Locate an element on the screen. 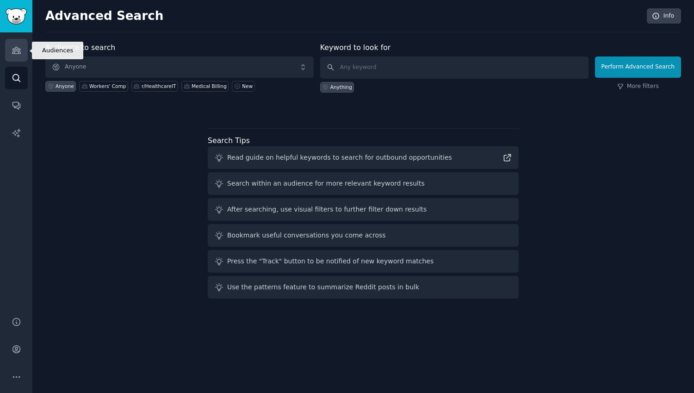 The width and height of the screenshot is (694, 393). div: After searching, use visual filters to further filter down results is located at coordinates (327, 209).